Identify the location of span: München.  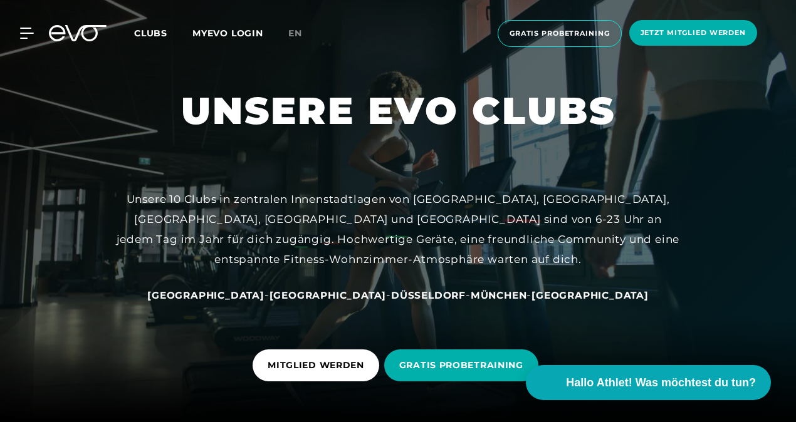
(499, 295).